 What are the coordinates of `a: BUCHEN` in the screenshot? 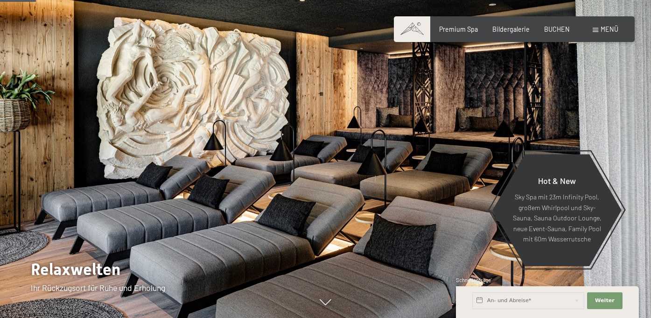 It's located at (557, 29).